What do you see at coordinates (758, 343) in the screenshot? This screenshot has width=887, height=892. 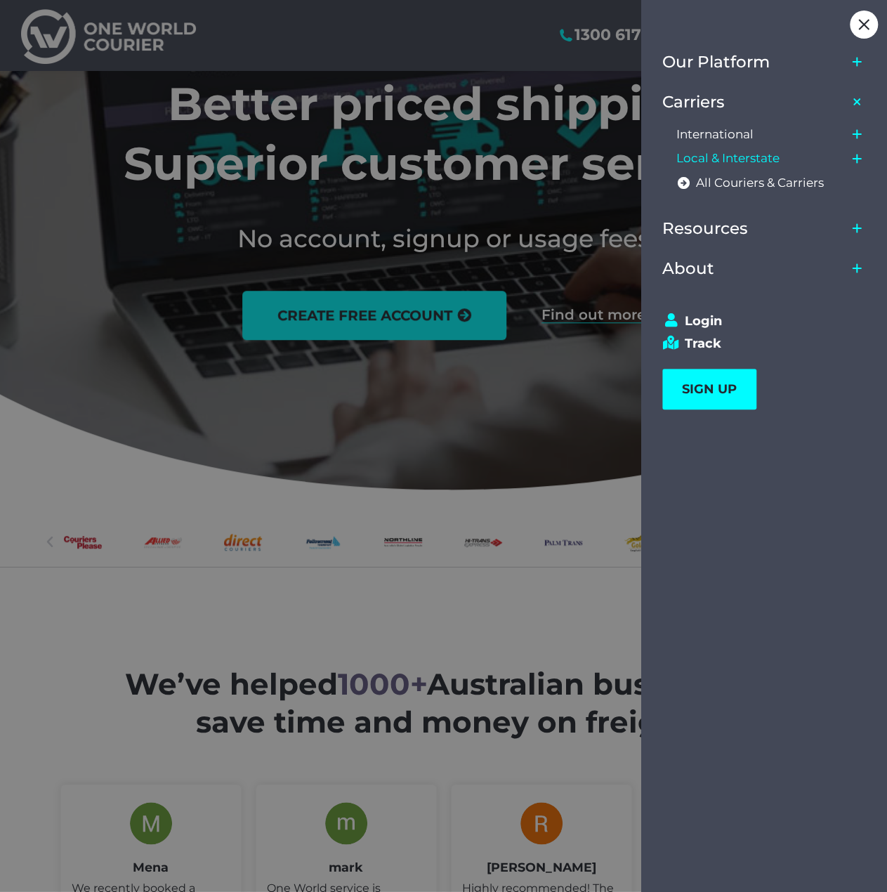 I see `a: Track` at bounding box center [758, 343].